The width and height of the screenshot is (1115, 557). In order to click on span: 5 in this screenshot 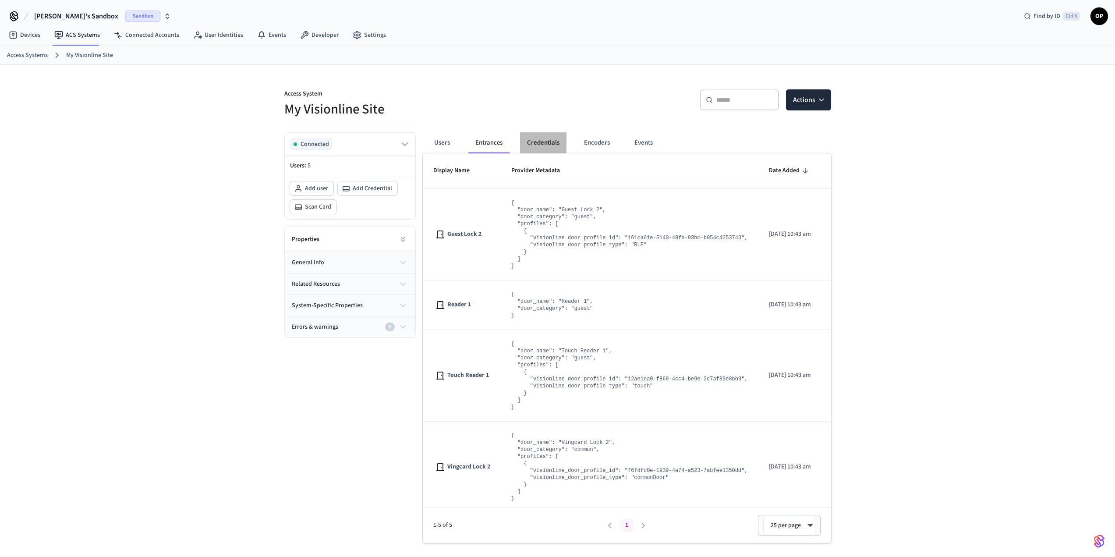, I will do `click(309, 166)`.